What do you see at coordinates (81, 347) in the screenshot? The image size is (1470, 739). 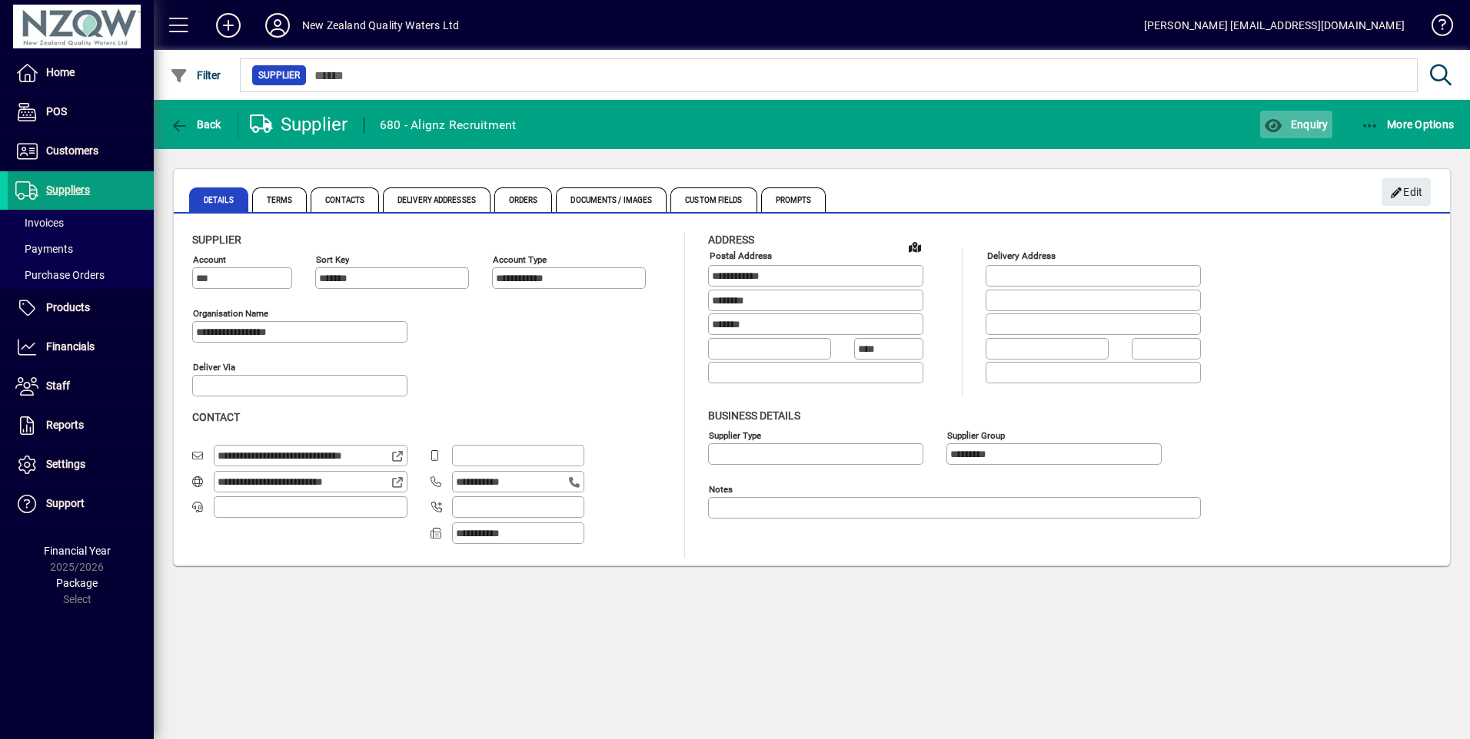 I see `a: Financials` at bounding box center [81, 347].